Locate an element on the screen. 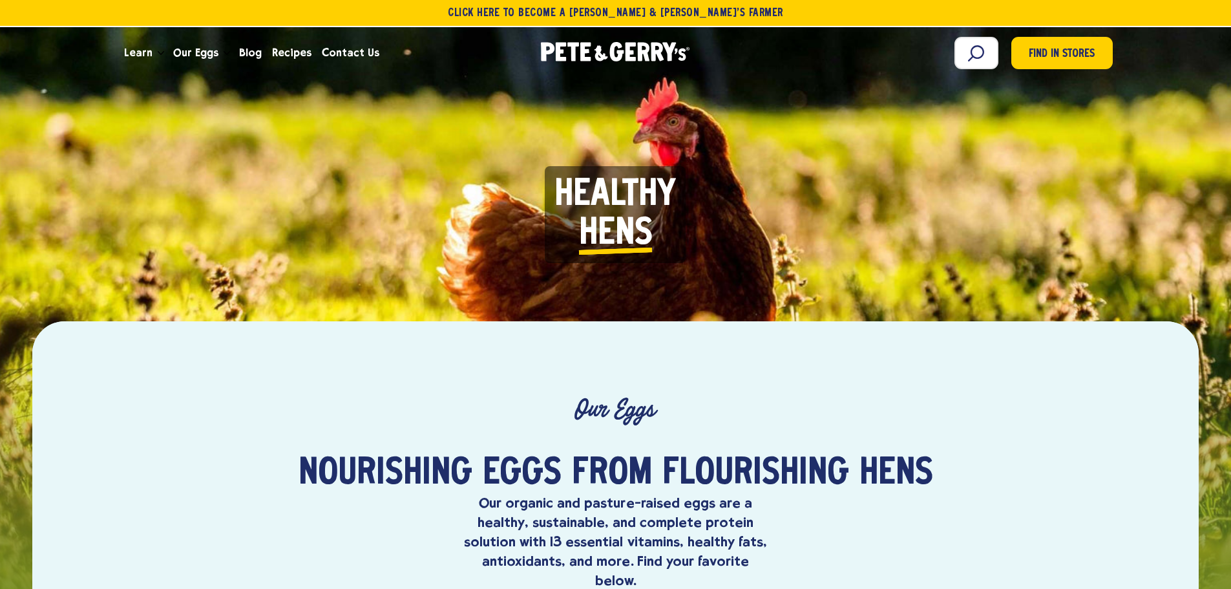  span: Learn is located at coordinates (138, 52).